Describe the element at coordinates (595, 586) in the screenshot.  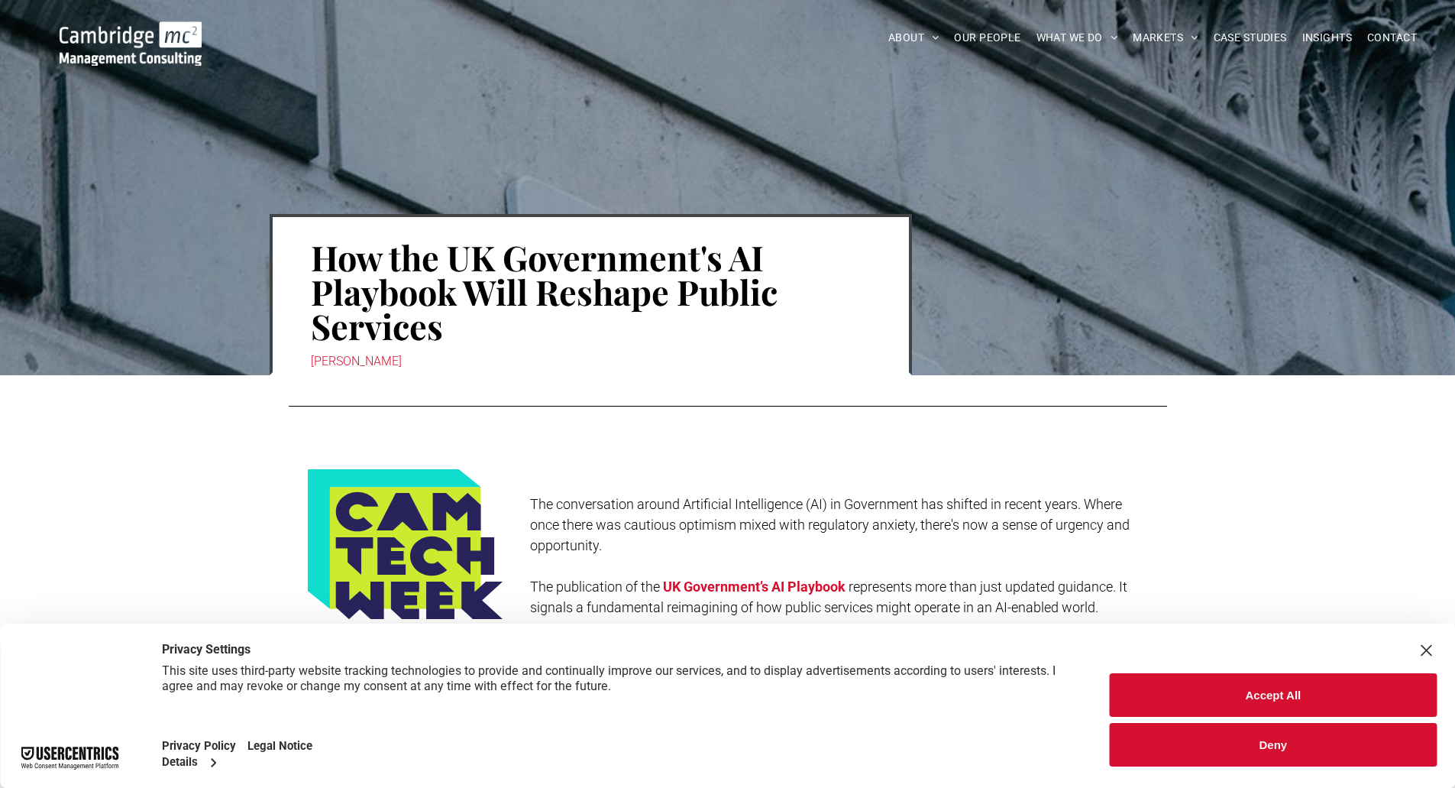
I see `span: The publication of the` at that location.